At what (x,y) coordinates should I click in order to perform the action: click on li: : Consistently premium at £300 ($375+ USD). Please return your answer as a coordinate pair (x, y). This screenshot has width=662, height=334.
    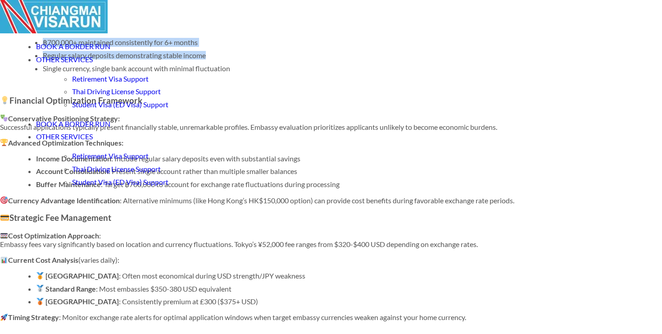
    Looking at the image, I should click on (349, 301).